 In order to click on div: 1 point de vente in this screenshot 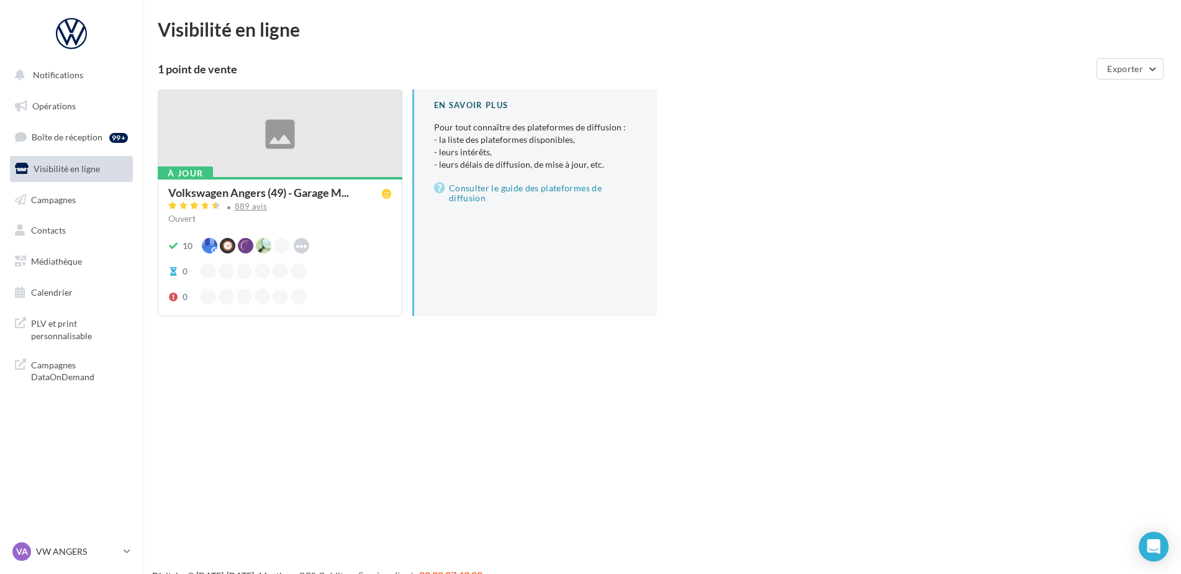, I will do `click(625, 69)`.